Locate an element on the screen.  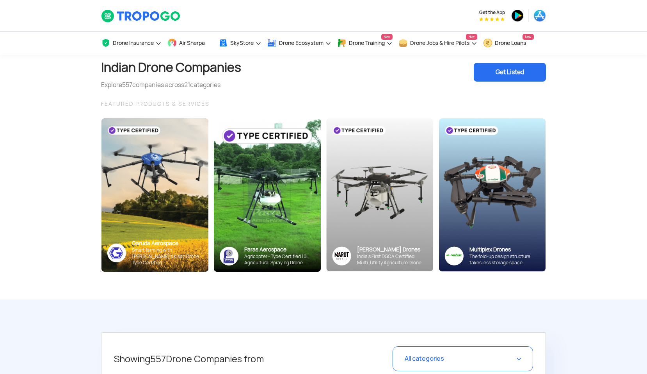
img: paras-logo-banner.png is located at coordinates (229, 256).